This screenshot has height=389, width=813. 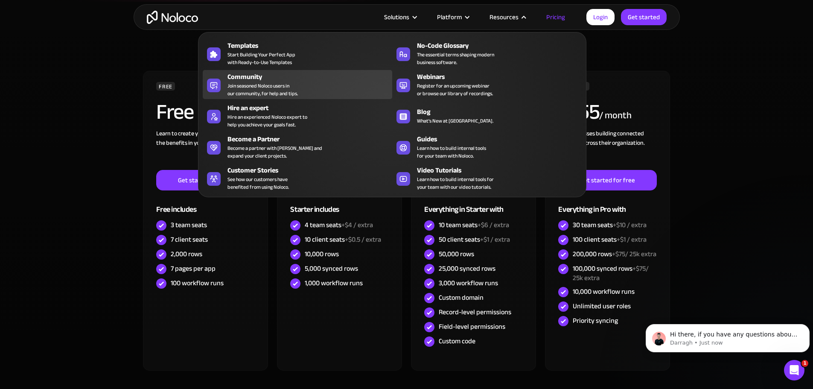 What do you see at coordinates (644, 17) in the screenshot?
I see `a: Get started` at bounding box center [644, 17].